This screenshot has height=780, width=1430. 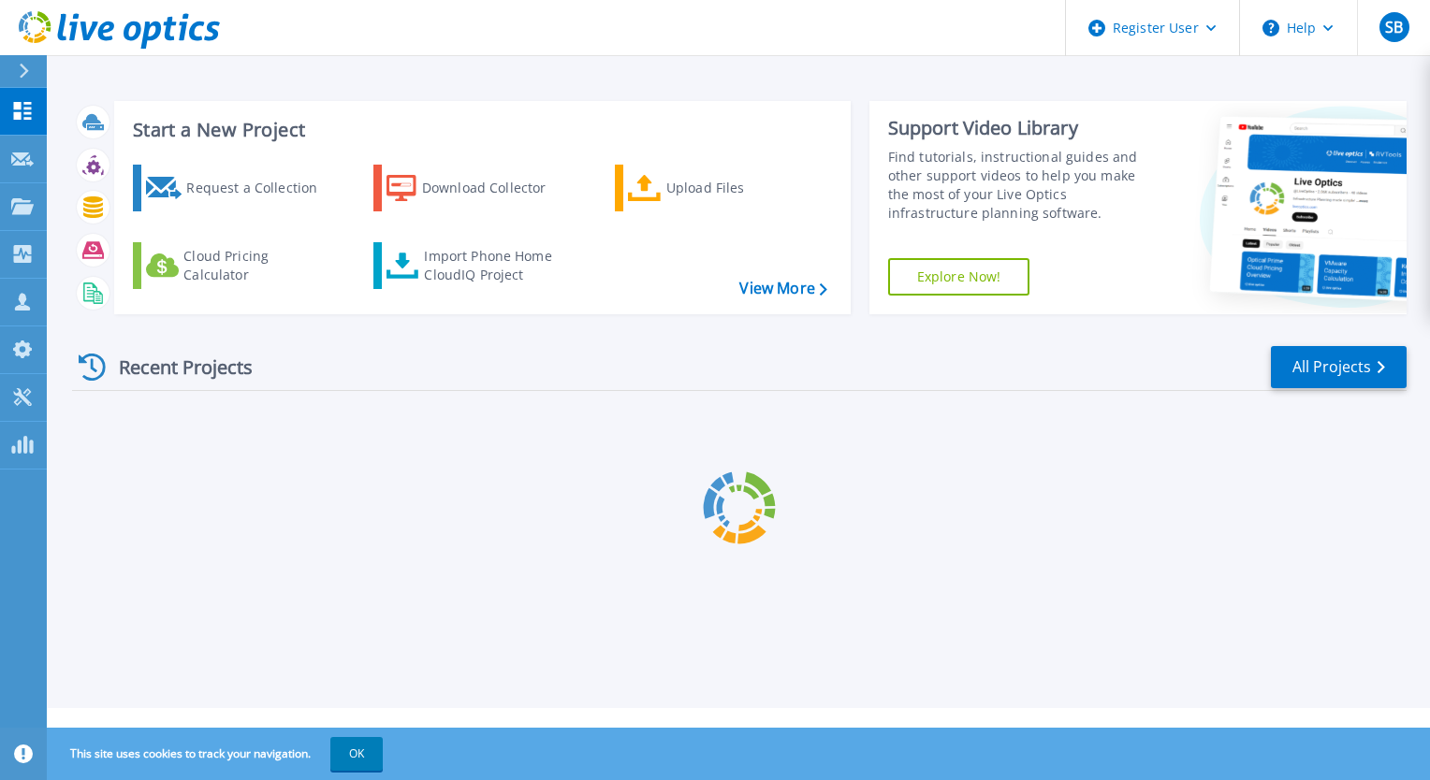 I want to click on h3: Start a New Project, so click(x=479, y=130).